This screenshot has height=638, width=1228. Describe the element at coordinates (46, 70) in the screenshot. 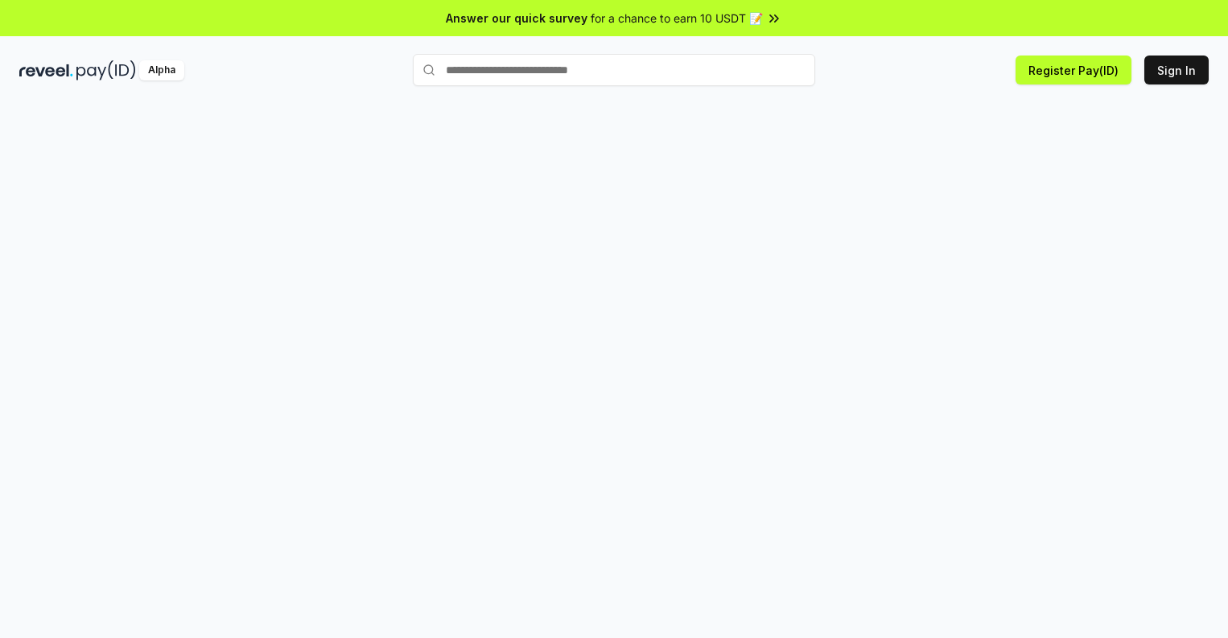

I see `img: reveel_dark` at that location.